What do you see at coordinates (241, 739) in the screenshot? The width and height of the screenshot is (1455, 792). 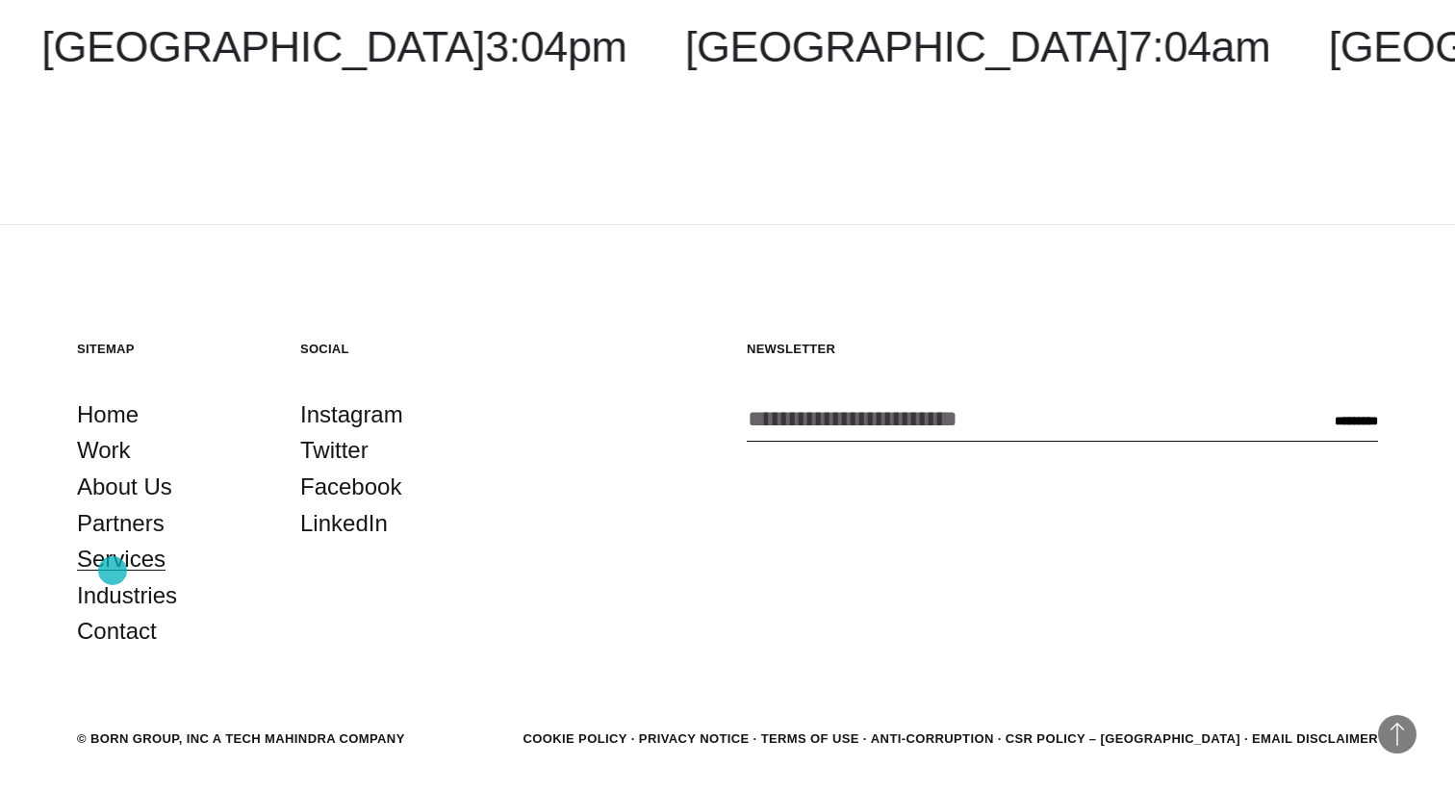 I see `div: © BORN GROUP, INC A Tech Mahindra Company` at bounding box center [241, 739].